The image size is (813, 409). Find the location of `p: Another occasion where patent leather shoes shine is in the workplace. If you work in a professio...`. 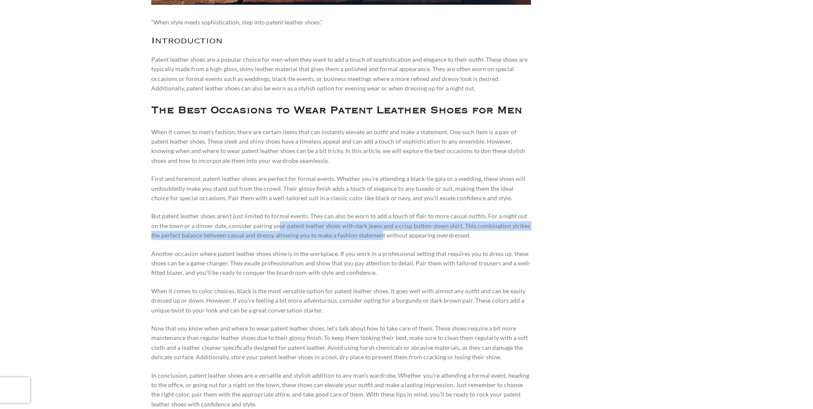

p: Another occasion where patent leather shoes shine is in the workplace. If you work in a professio... is located at coordinates (341, 263).